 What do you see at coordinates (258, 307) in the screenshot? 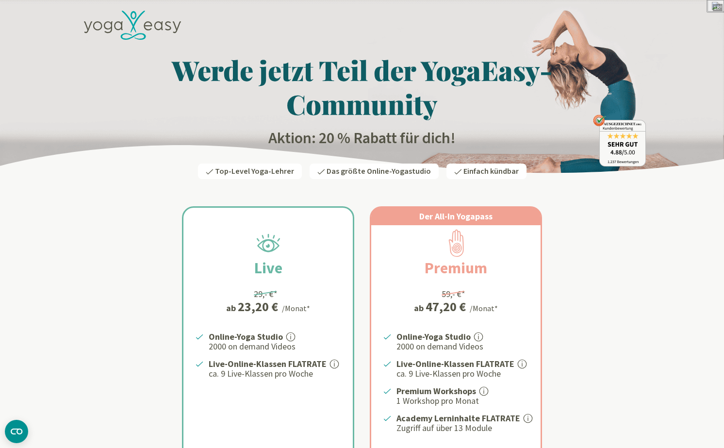
I see `div: 23,20 €` at bounding box center [258, 307].